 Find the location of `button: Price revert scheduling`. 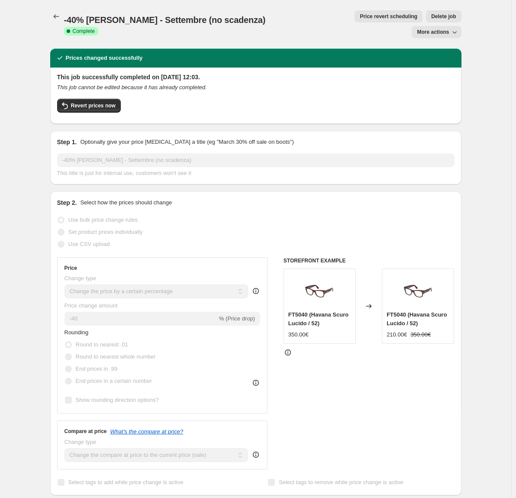

button: Price revert scheduling is located at coordinates (389, 16).